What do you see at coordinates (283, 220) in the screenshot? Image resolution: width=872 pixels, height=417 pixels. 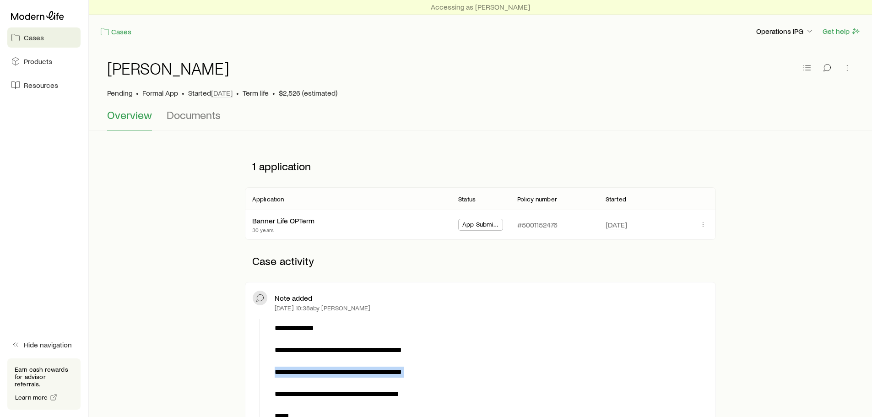 I see `a: Banner Life OPTerm` at bounding box center [283, 220].